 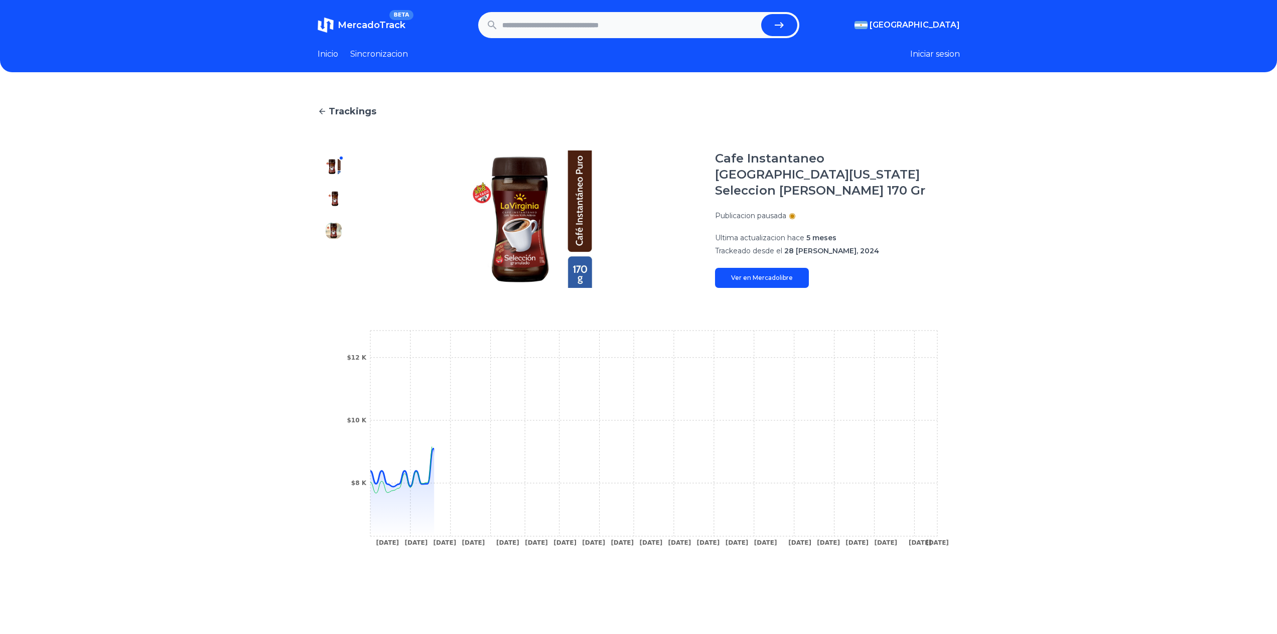 What do you see at coordinates (361, 25) in the screenshot?
I see `a: MercadoTrackBETA` at bounding box center [361, 25].